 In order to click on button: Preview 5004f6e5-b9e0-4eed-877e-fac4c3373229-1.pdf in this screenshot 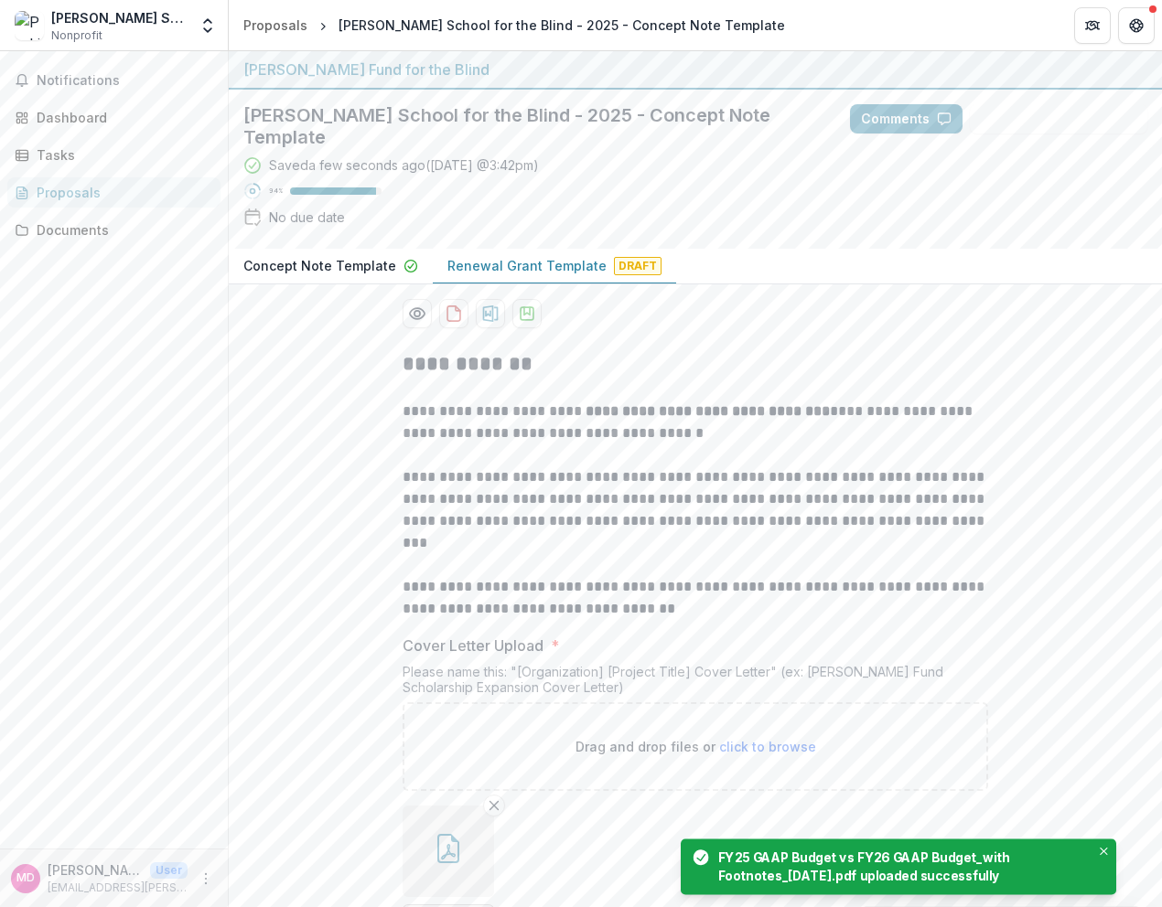, I will do `click(417, 314)`.